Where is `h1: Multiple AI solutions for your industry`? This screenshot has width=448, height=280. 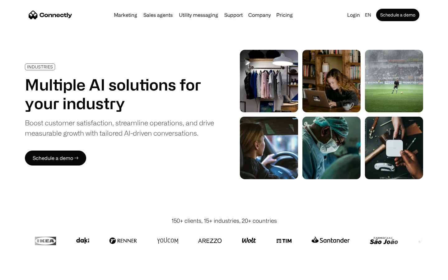 h1: Multiple AI solutions for your industry is located at coordinates (119, 94).